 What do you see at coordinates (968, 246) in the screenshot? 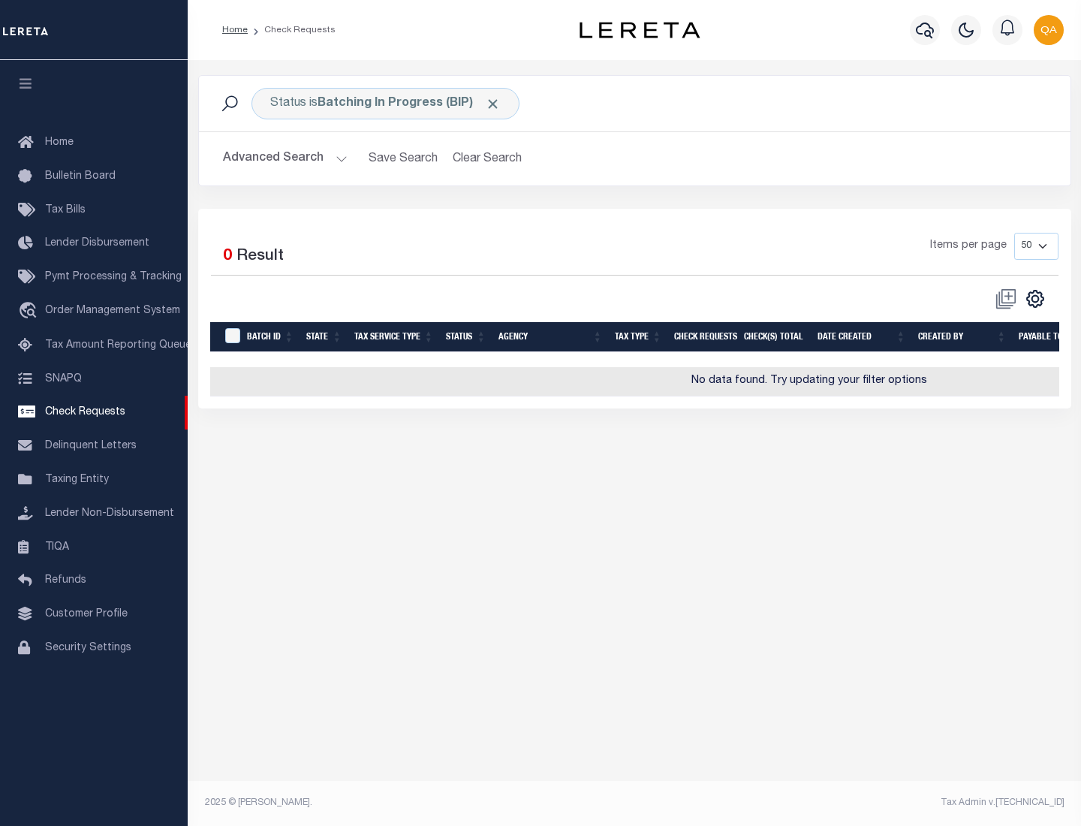
I see `span: Items per page` at bounding box center [968, 246].